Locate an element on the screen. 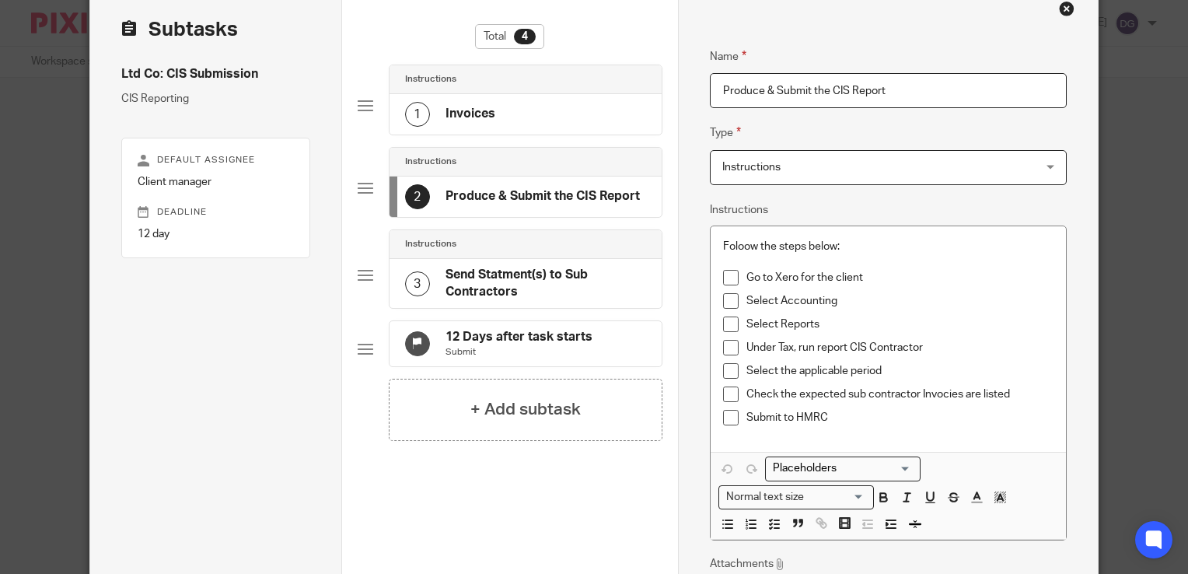 The image size is (1188, 574). h4: 12 Days after task starts is located at coordinates (518, 337).